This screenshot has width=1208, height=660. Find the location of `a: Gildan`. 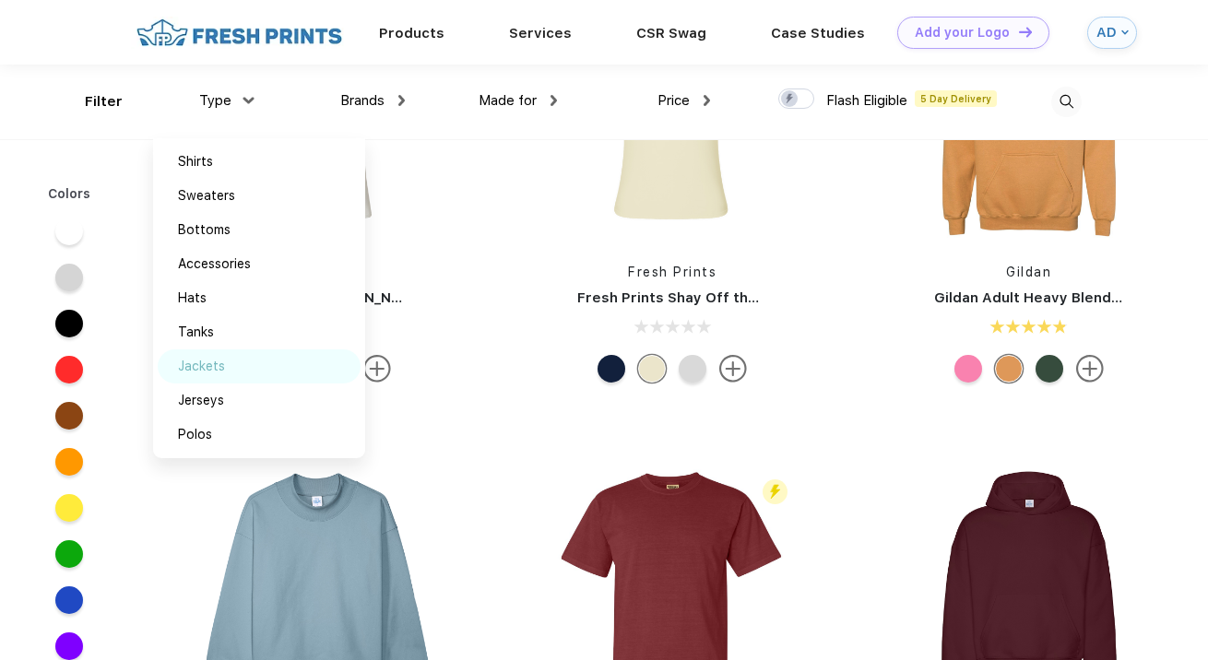

a: Gildan is located at coordinates (1028, 272).